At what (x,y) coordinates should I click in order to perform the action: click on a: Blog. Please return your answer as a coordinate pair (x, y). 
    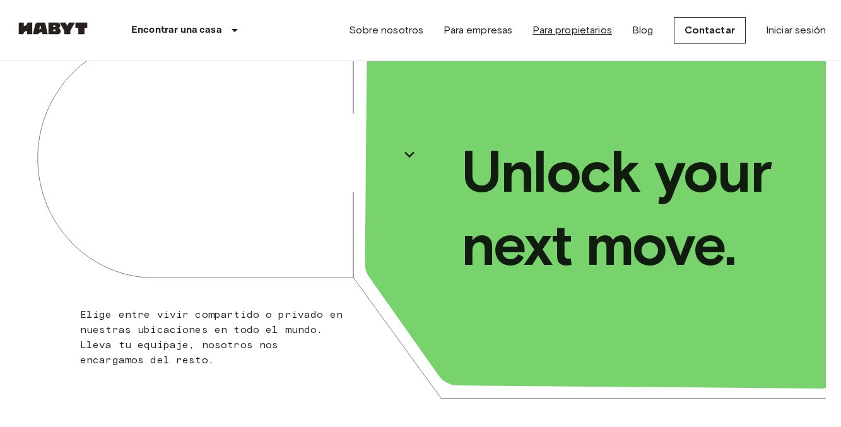
    Looking at the image, I should click on (643, 30).